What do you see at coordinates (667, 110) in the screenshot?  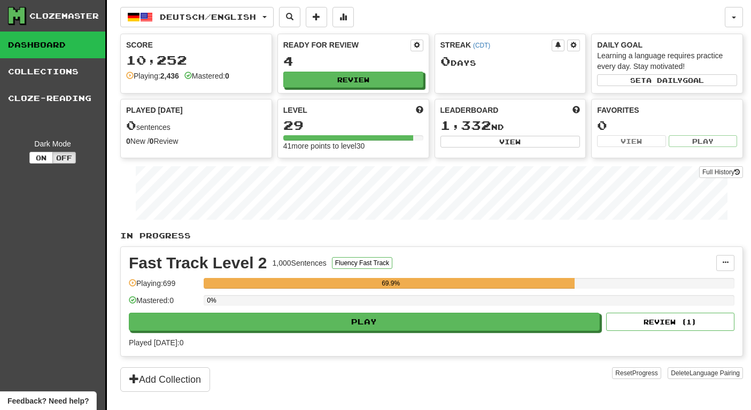 I see `div: Favorites` at bounding box center [667, 110].